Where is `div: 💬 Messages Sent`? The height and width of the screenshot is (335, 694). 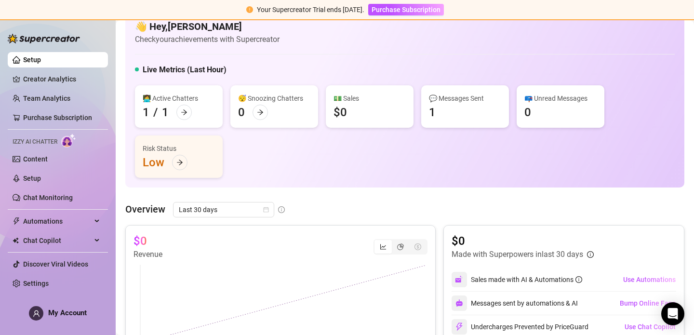 div: 💬 Messages Sent is located at coordinates (465, 98).